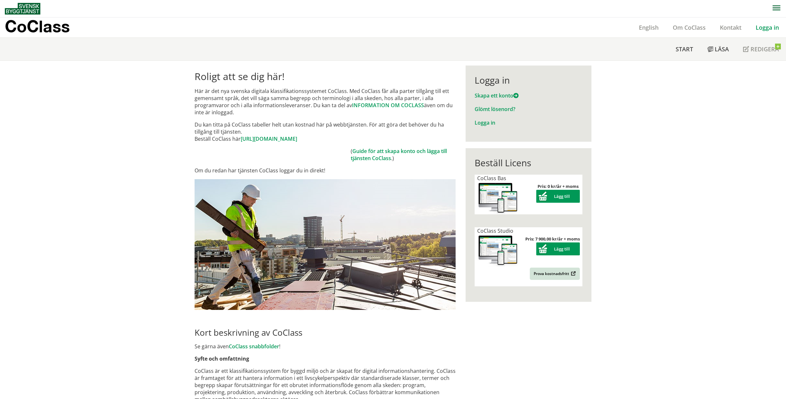 The image size is (786, 399). I want to click on a: Läsa, so click(718, 49).